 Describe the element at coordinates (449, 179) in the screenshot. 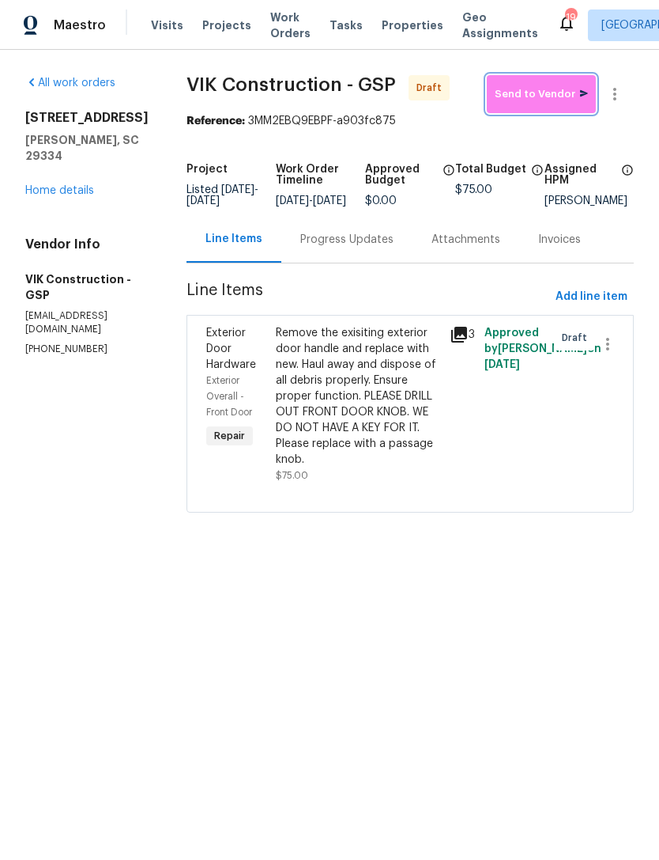

I see `span: The total cost of line items that have been approved by both Opendoor and the Trade Partner. This...` at that location.